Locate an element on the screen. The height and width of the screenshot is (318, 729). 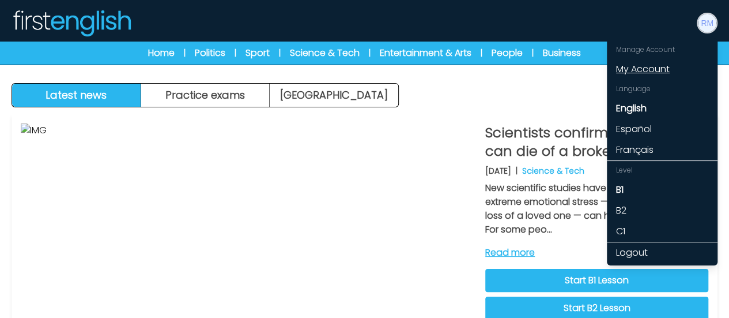
a: My Account is located at coordinates (662, 69).